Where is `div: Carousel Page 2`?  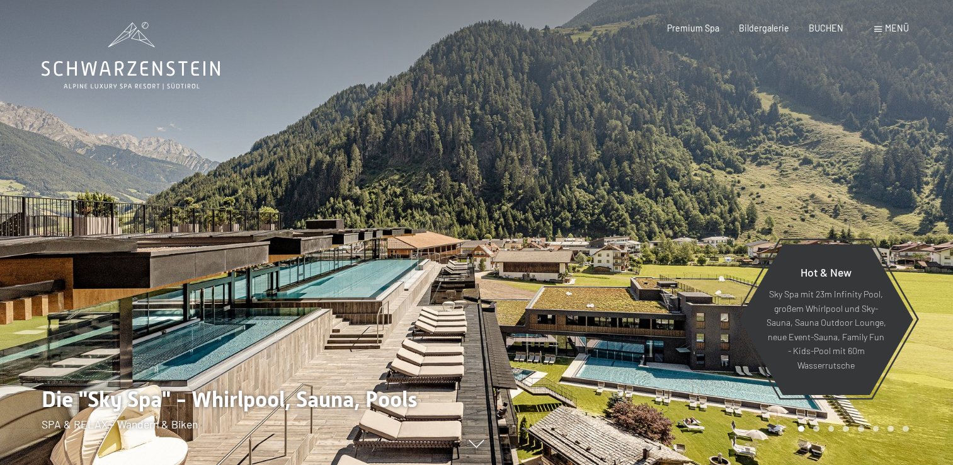
div: Carousel Page 2 is located at coordinates (816, 429).